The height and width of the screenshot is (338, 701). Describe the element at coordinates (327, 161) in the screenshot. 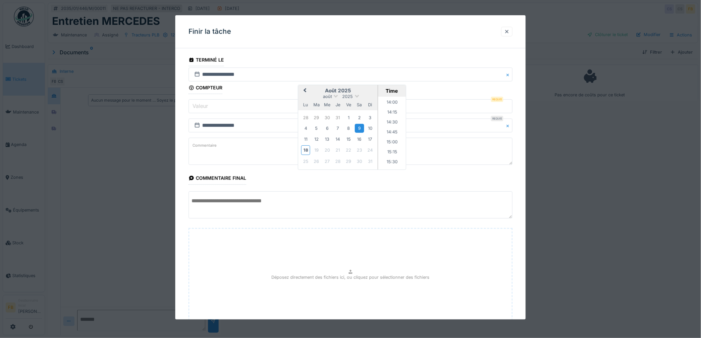

I see `div: Not available mercredi 27 août 2025` at that location.